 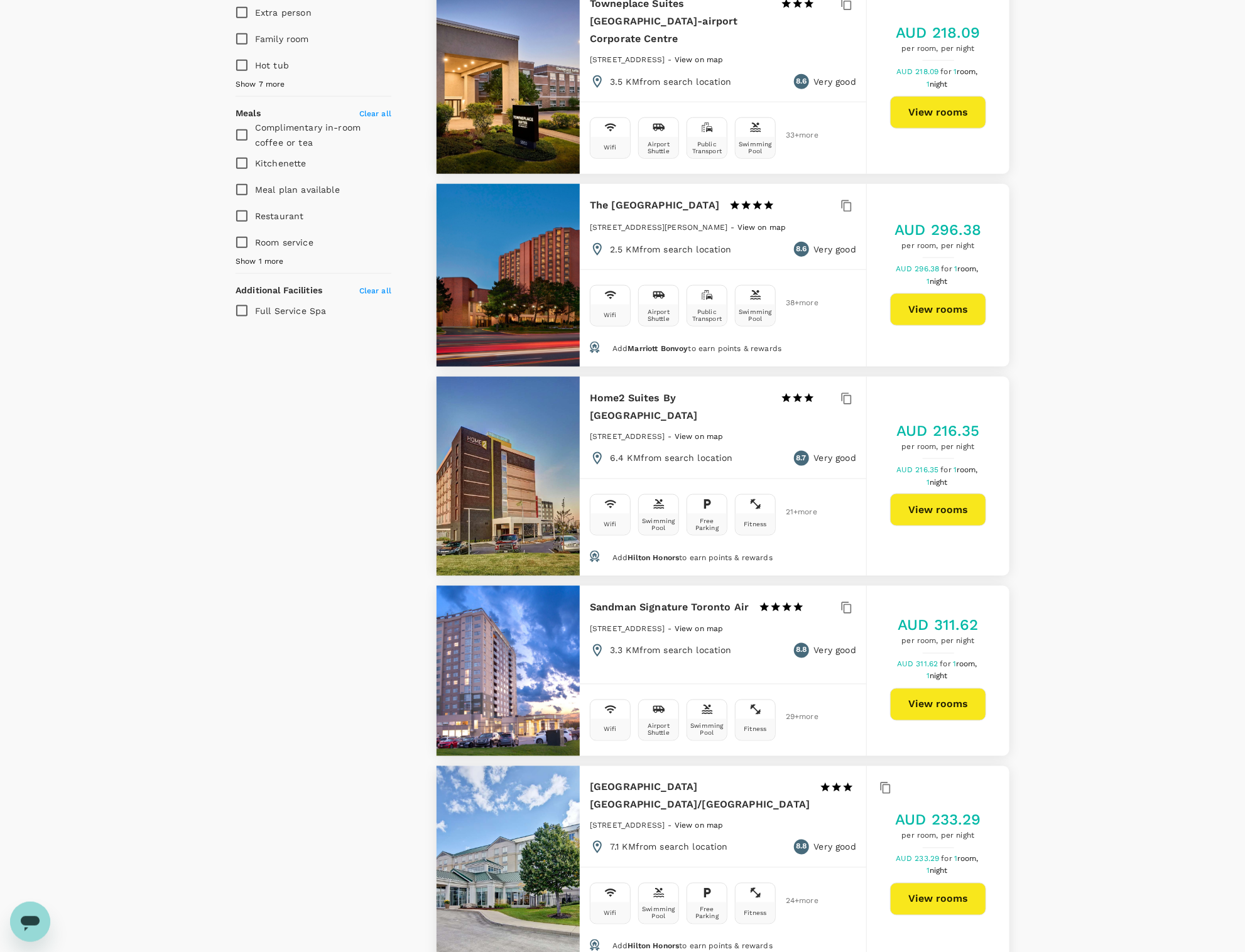 I want to click on h5: AUD 311.62, so click(x=938, y=625).